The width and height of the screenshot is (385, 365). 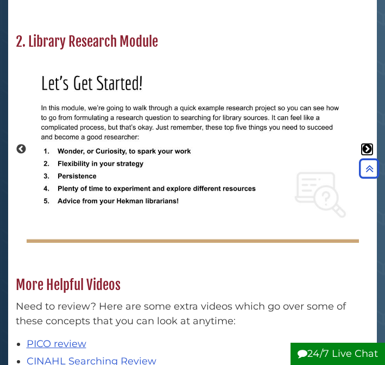 I want to click on button: Previous, so click(x=21, y=149).